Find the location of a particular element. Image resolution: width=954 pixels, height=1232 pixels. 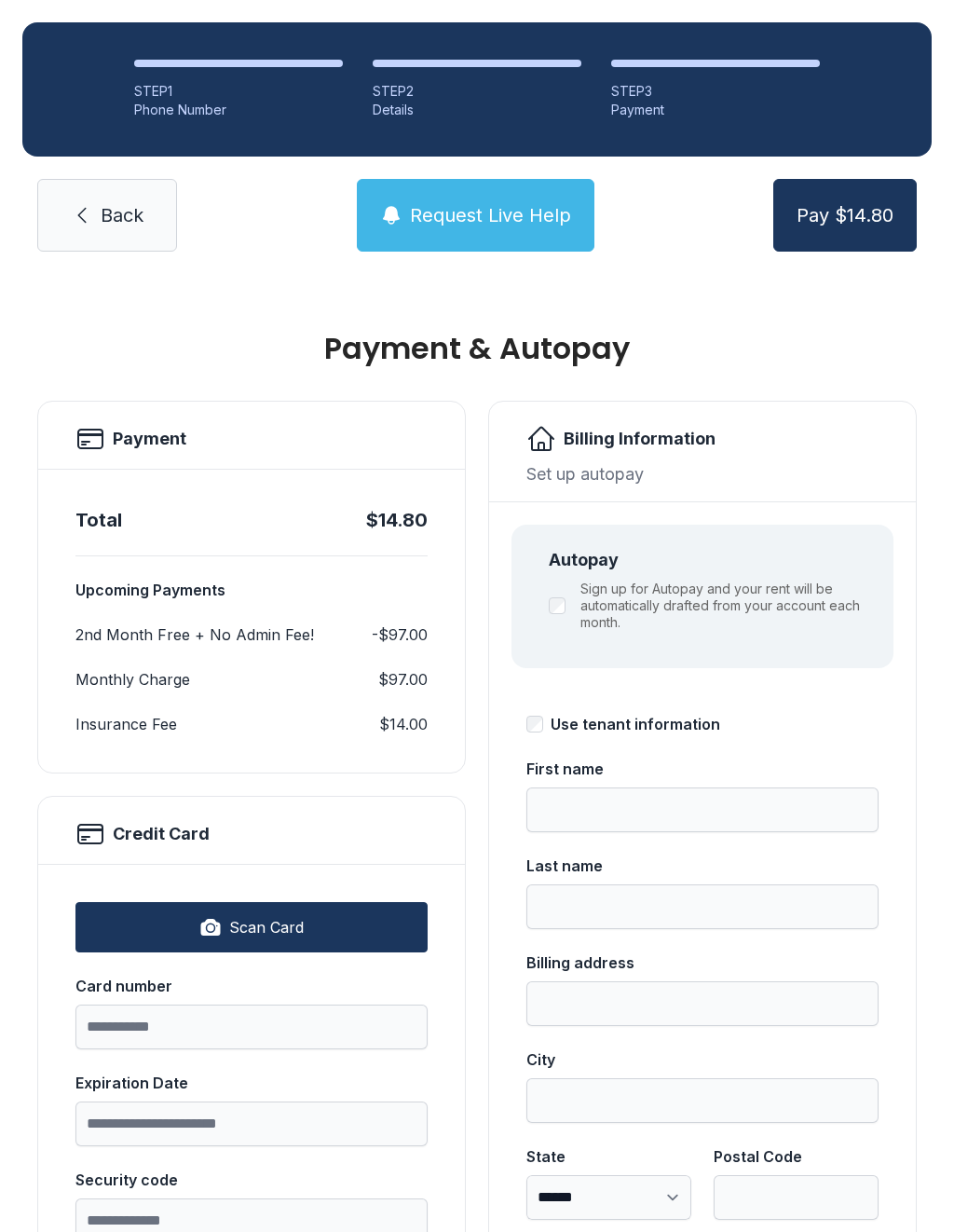

input: First name is located at coordinates (702, 810).